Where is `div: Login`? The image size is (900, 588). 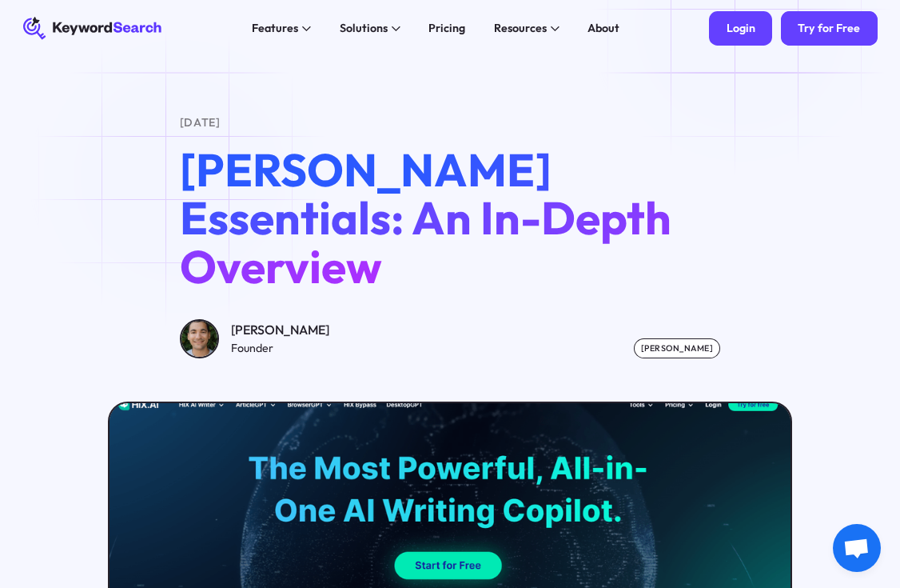
div: Login is located at coordinates (741, 29).